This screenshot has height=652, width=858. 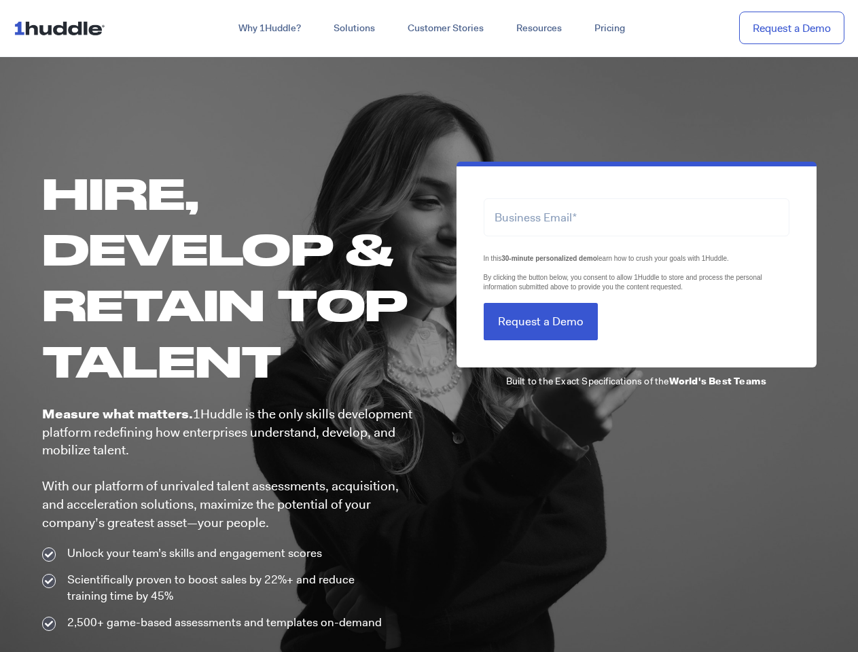 I want to click on a: Why 1Huddle?, so click(x=270, y=29).